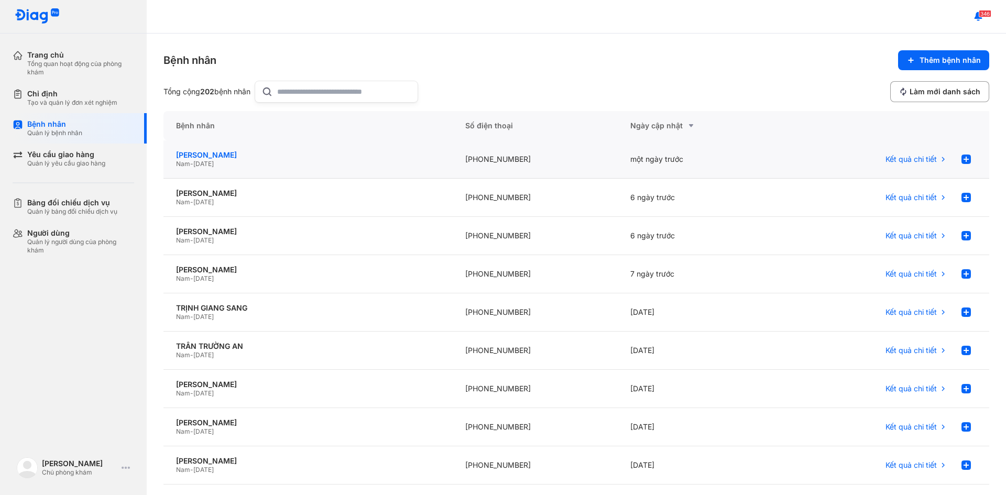 This screenshot has height=495, width=1006. What do you see at coordinates (950, 60) in the screenshot?
I see `span: Thêm bệnh nhân` at bounding box center [950, 60].